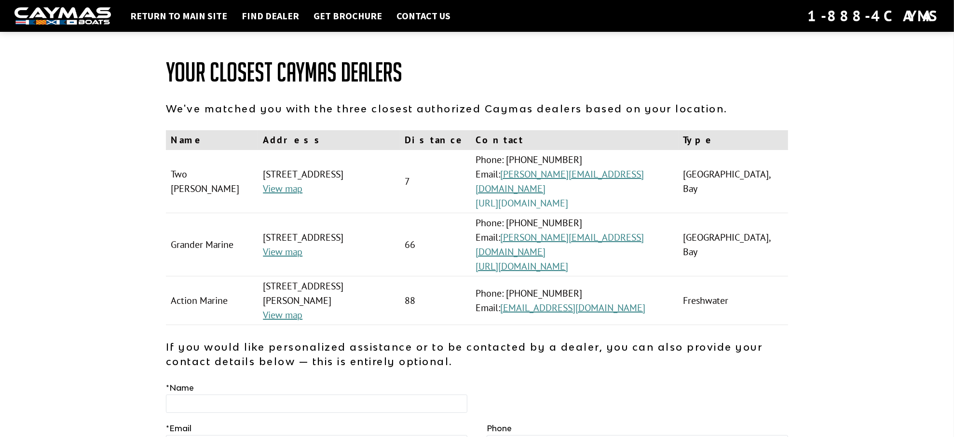 The height and width of the screenshot is (437, 954). Describe the element at coordinates (270, 16) in the screenshot. I see `a: Find Dealer` at that location.